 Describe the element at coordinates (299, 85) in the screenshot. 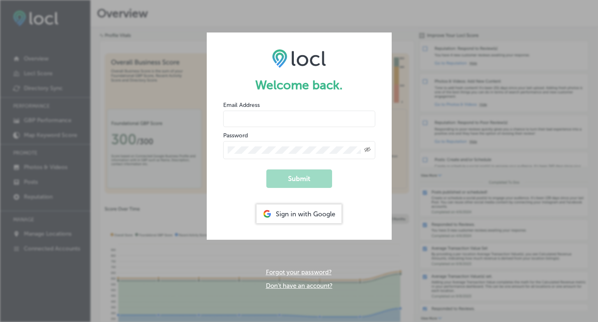

I see `h1: Welcome back.` at that location.